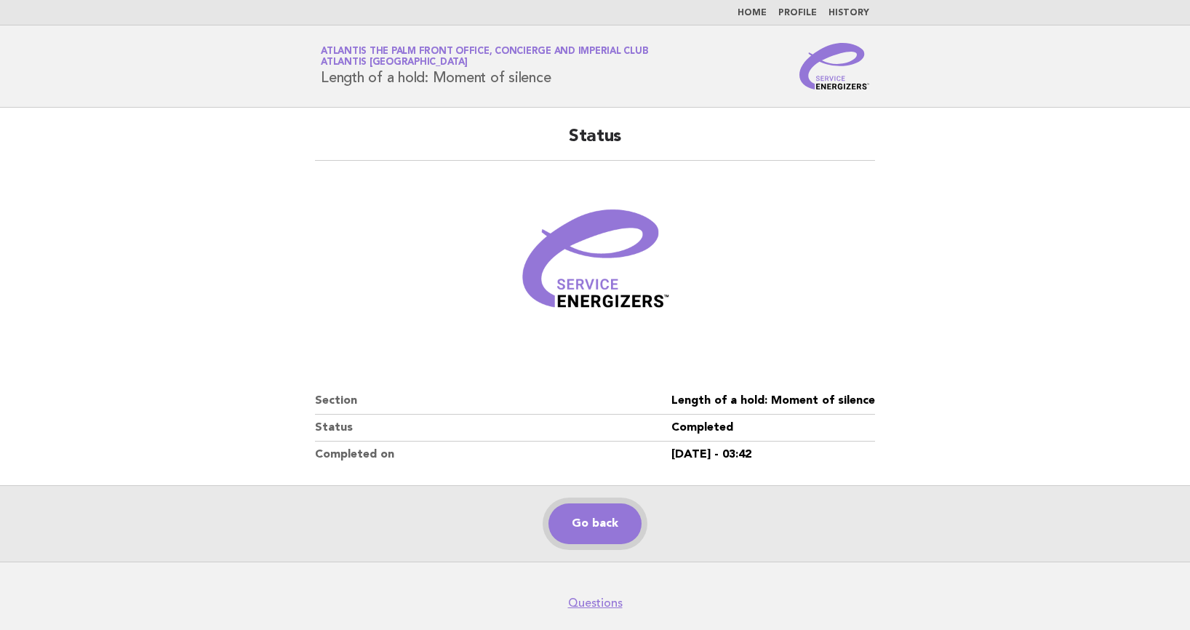 The width and height of the screenshot is (1190, 630). I want to click on a: Profile, so click(797, 13).